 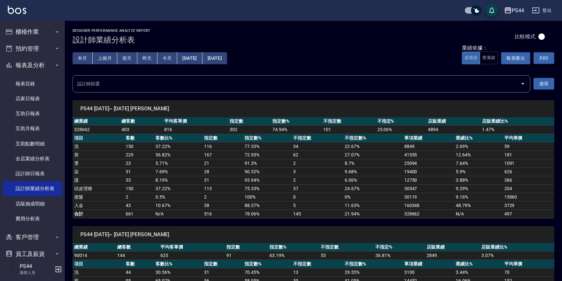 I want to click on td: 0, so click(x=317, y=197).